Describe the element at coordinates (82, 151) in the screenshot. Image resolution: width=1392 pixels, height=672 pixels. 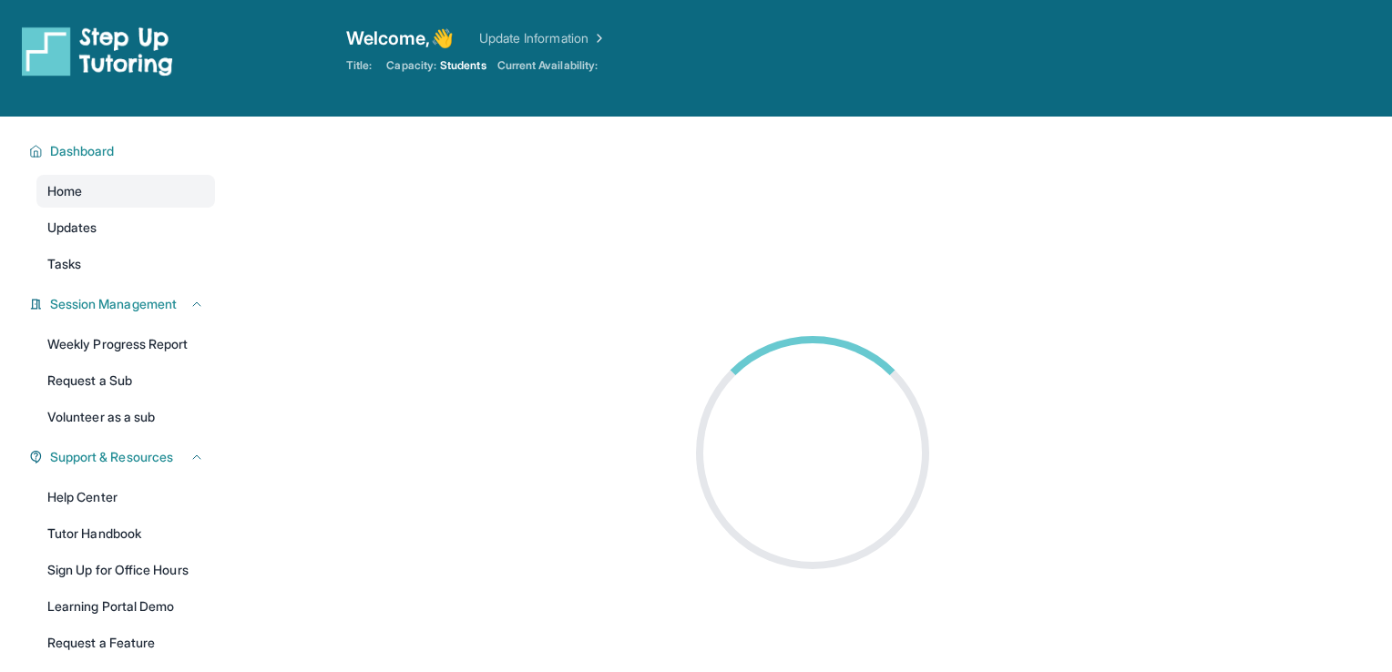
I see `span: Dashboard` at that location.